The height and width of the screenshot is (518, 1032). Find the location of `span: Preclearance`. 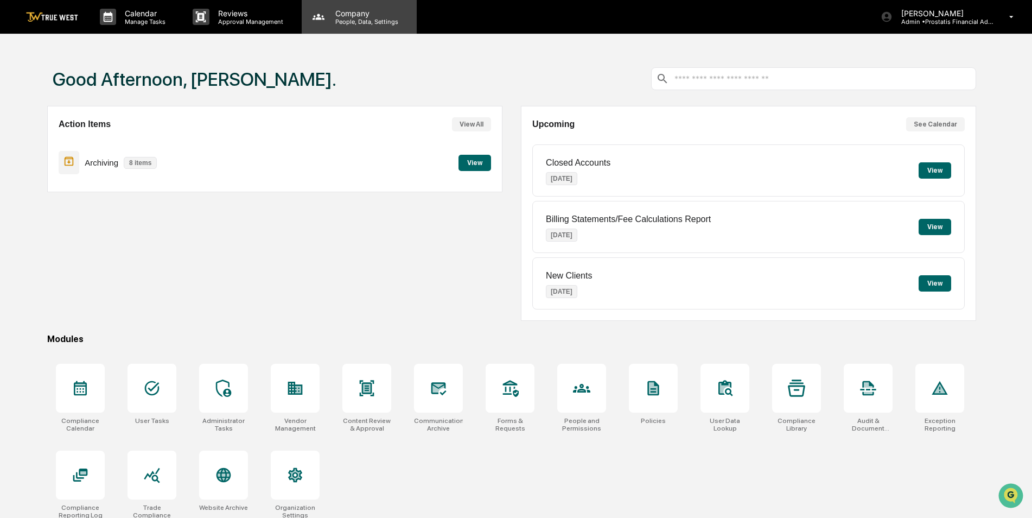

span: Preclearance is located at coordinates (46, 142).